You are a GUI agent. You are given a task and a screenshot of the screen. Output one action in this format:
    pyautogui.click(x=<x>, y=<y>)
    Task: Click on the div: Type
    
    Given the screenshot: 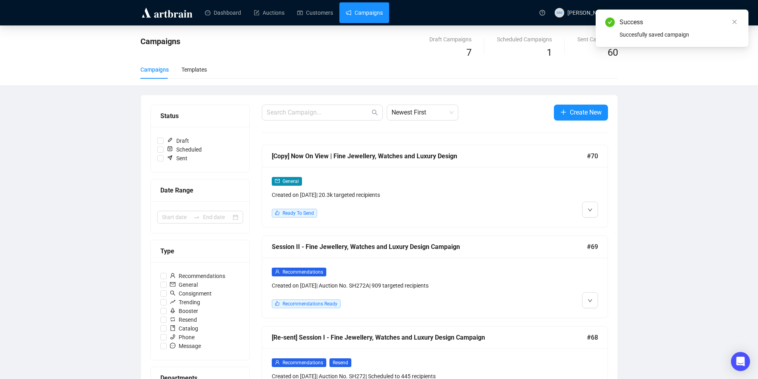 What is the action you would take?
    pyautogui.click(x=200, y=251)
    